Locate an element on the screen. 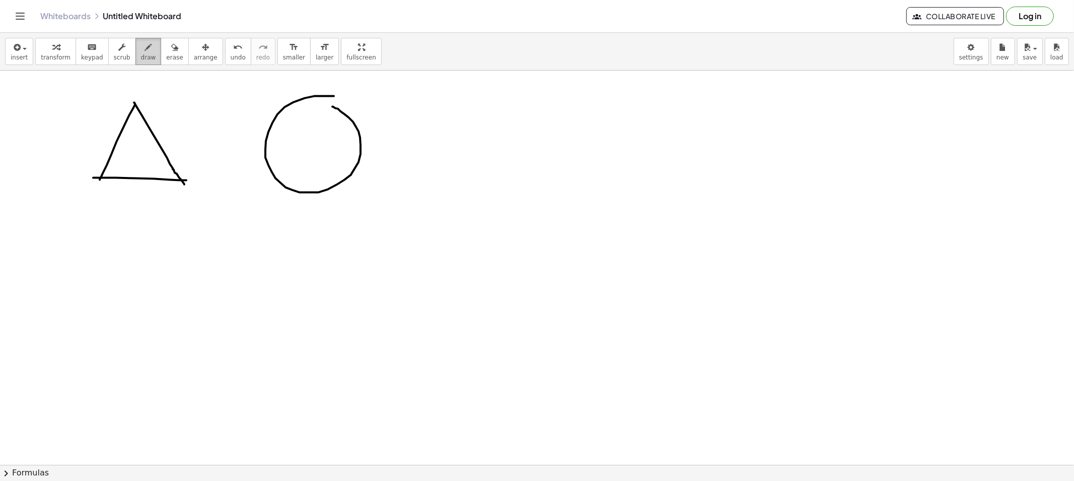 Image resolution: width=1074 pixels, height=481 pixels. span: transform is located at coordinates (55, 57).